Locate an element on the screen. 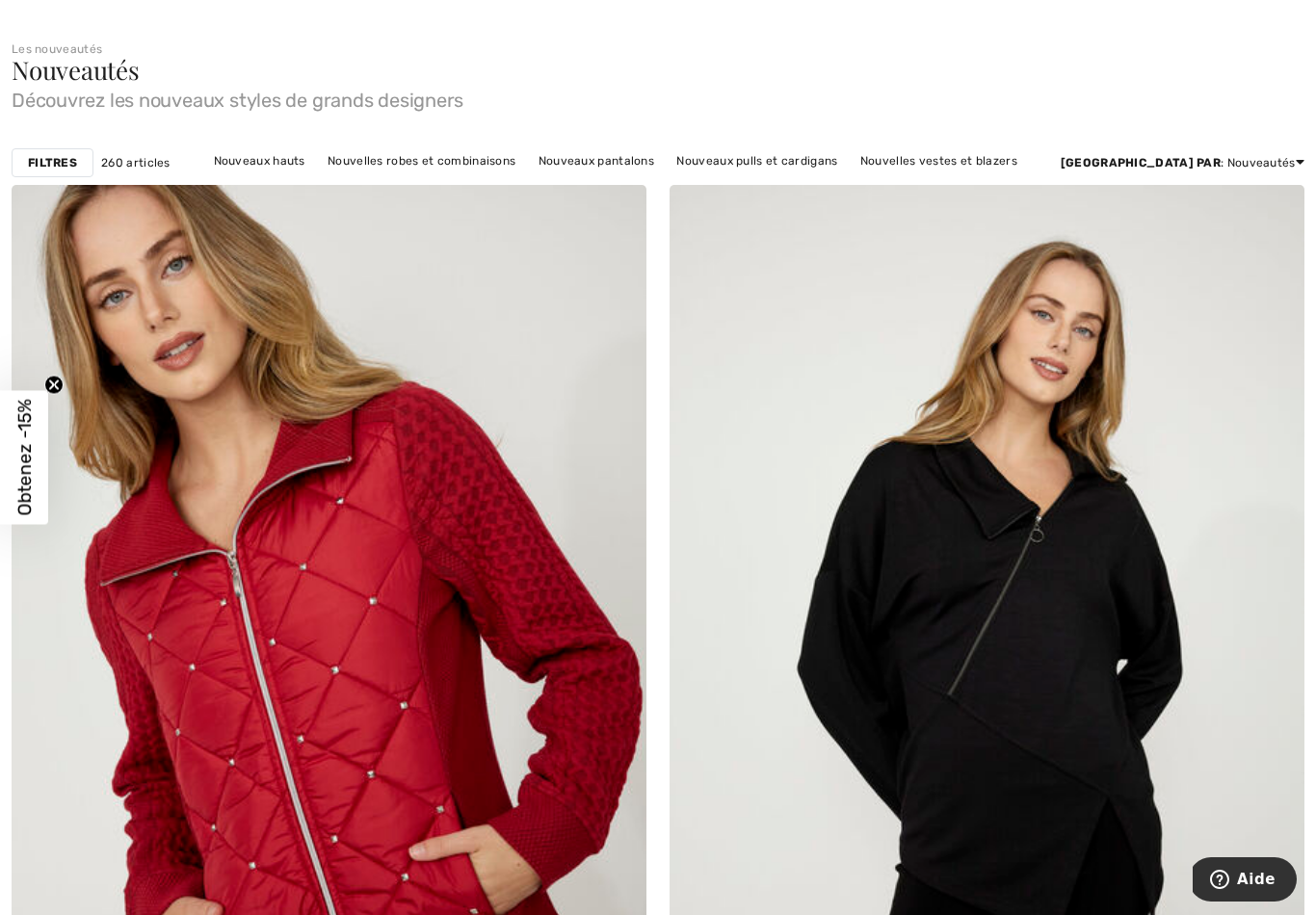  a: Nouvelles robes et combinaisons is located at coordinates (421, 160).